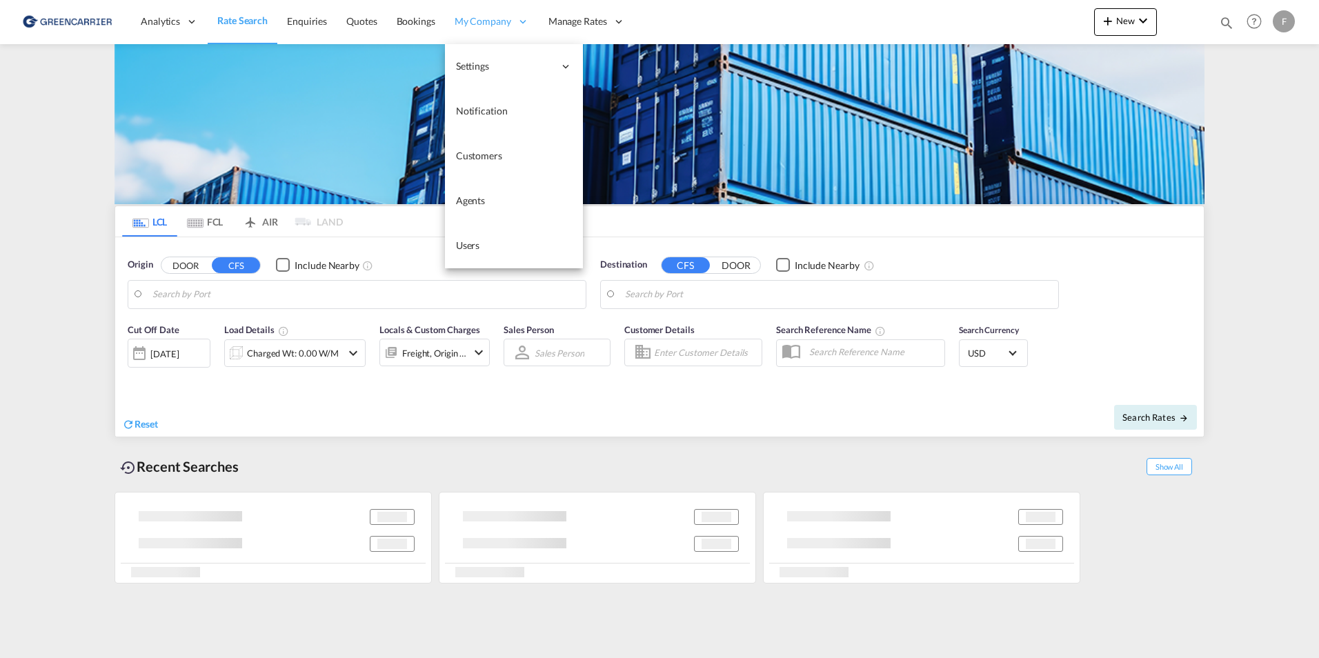  I want to click on span: New, so click(1125, 21).